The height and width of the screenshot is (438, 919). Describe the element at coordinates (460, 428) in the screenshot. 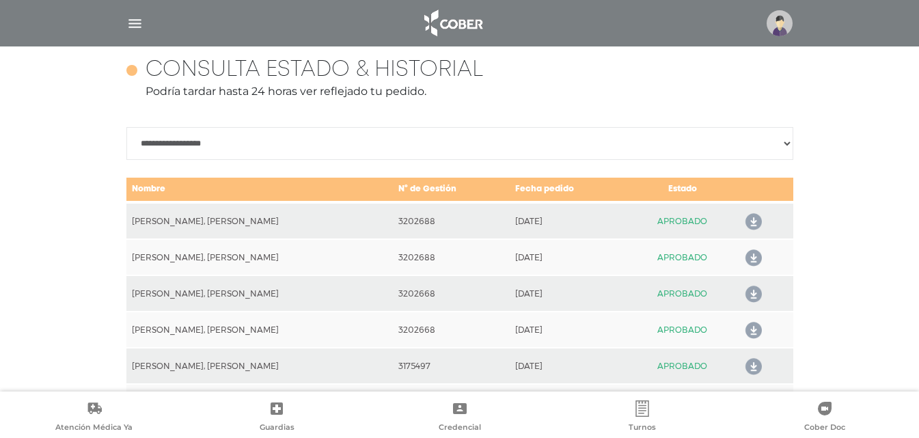

I see `span: Credencial` at that location.